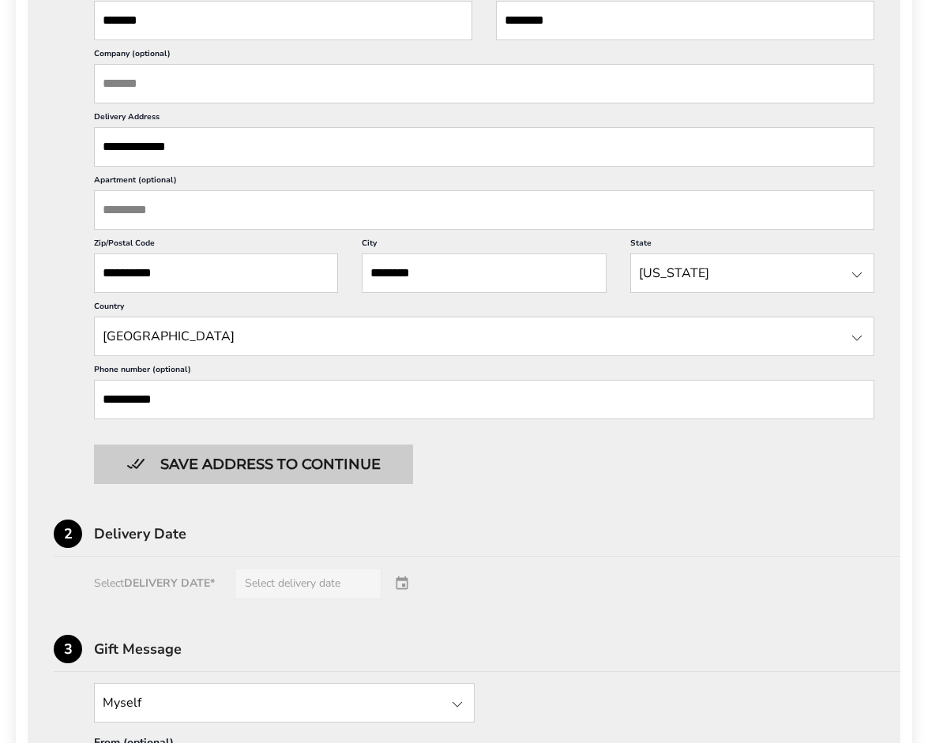 This screenshot has width=928, height=743. What do you see at coordinates (684, 21) in the screenshot?
I see `input: Last Name` at bounding box center [684, 21].